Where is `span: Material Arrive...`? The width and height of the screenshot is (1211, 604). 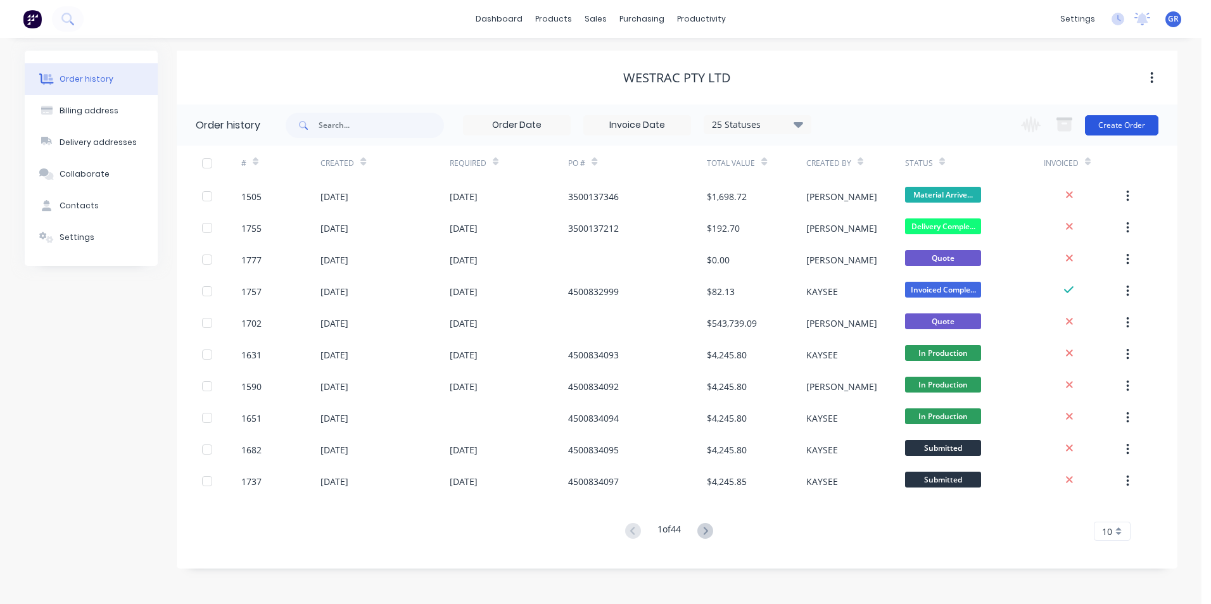 span: Material Arrive... is located at coordinates (943, 194).